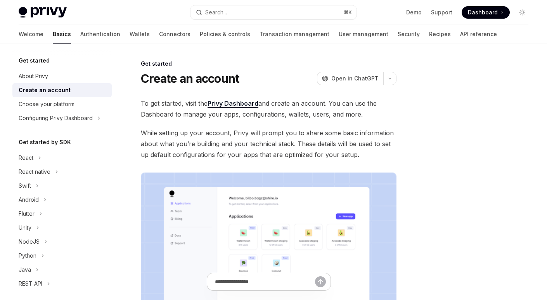  Describe the element at coordinates (28, 255) in the screenshot. I see `div: Python` at that location.